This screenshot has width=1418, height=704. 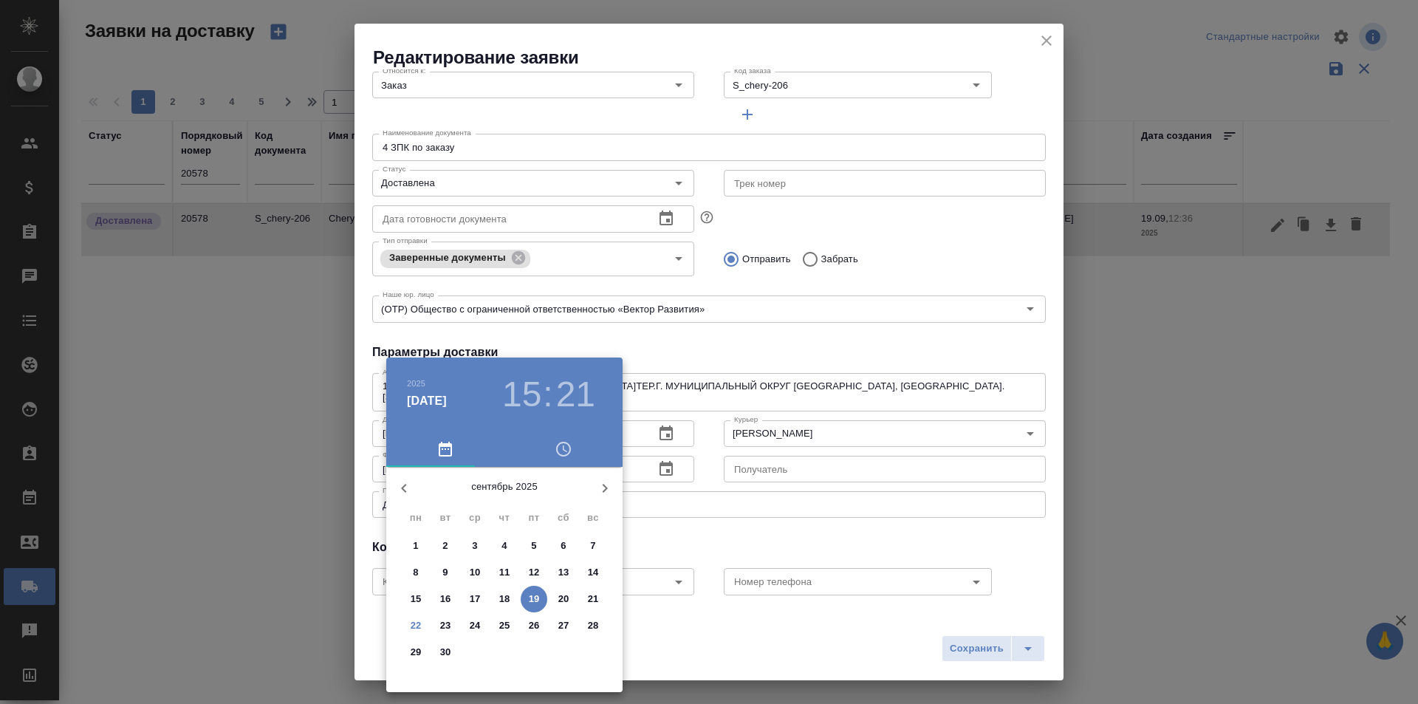 I want to click on p: 7, so click(x=592, y=546).